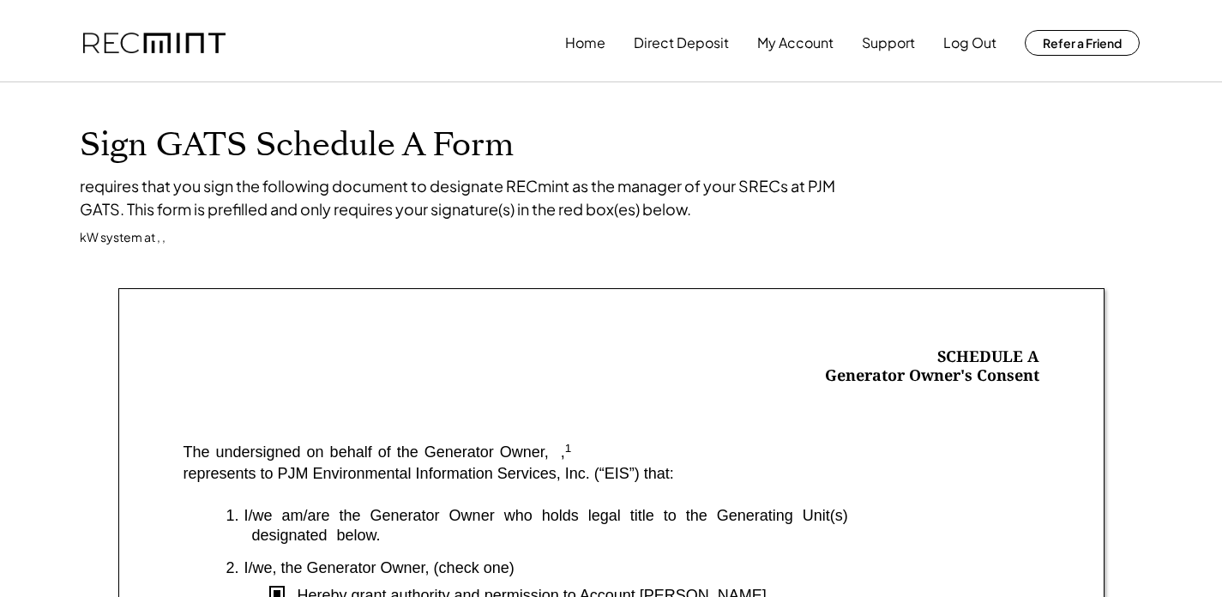  What do you see at coordinates (633, 535) in the screenshot?
I see `div: designated below.` at bounding box center [633, 535].